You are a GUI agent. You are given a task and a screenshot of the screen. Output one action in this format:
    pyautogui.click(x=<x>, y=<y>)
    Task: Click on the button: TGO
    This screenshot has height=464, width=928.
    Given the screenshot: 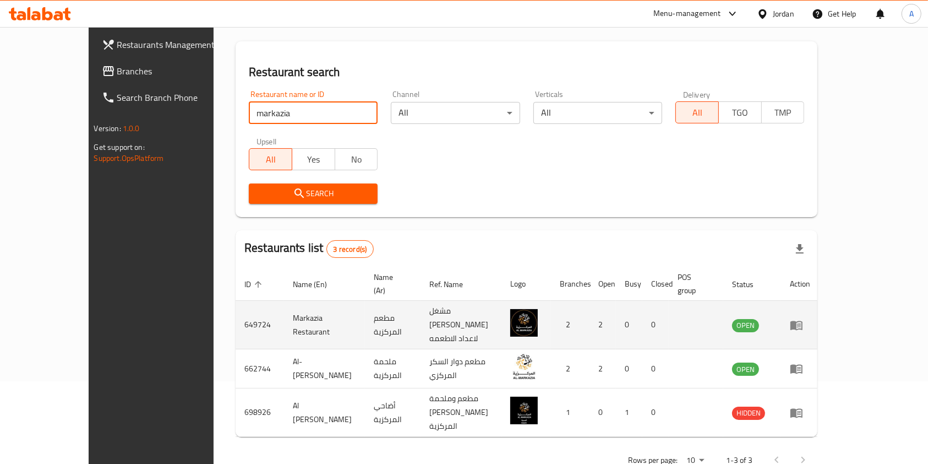 What is the action you would take?
    pyautogui.click(x=740, y=112)
    